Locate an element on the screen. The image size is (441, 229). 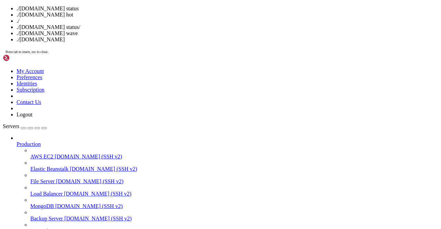
span: Production is located at coordinates (29, 144).